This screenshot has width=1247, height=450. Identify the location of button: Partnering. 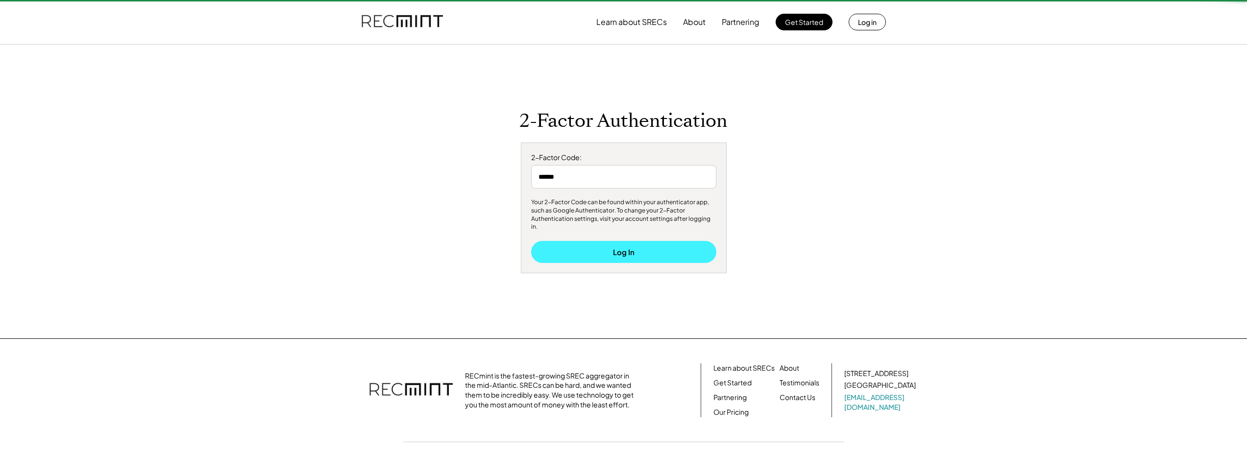
(740, 22).